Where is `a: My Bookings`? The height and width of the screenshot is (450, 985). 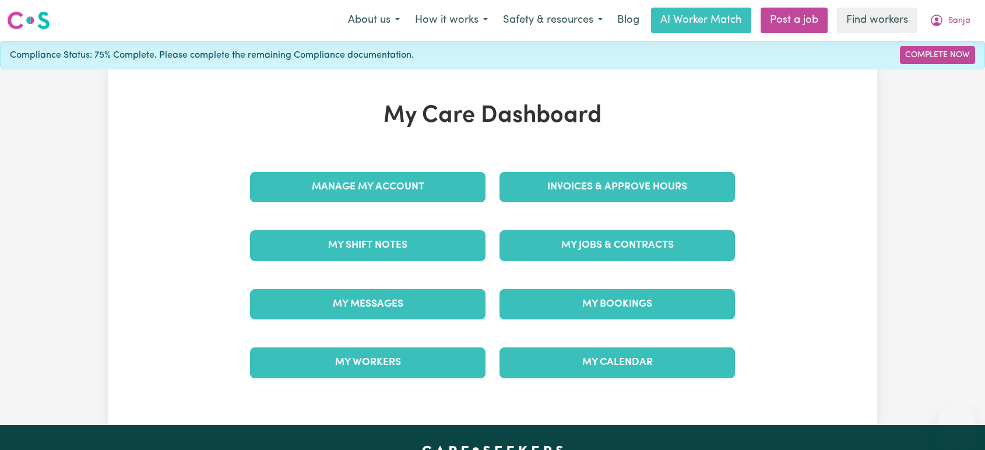 a: My Bookings is located at coordinates (617, 304).